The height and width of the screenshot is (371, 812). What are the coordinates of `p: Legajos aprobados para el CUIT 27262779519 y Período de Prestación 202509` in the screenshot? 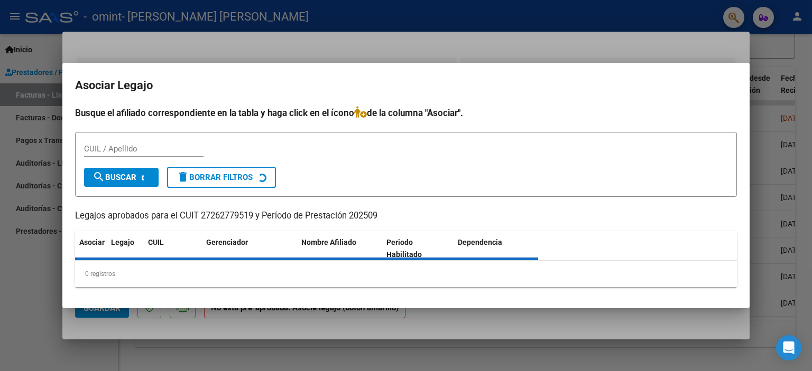 It's located at (406, 216).